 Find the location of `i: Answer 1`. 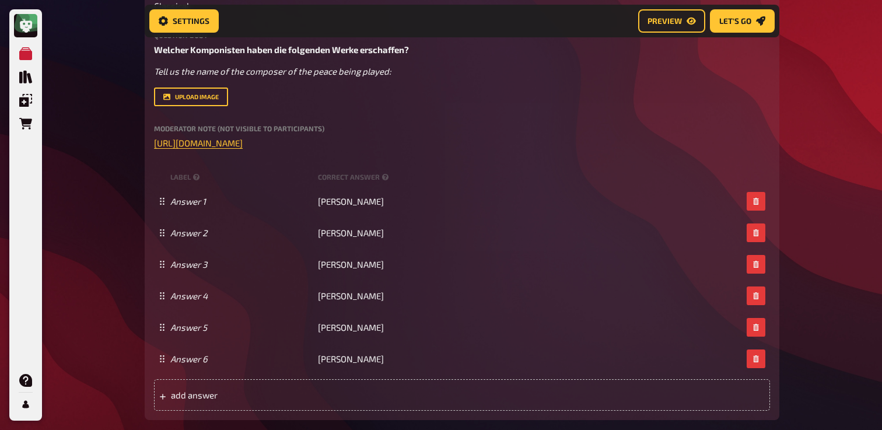

i: Answer 1 is located at coordinates (188, 201).